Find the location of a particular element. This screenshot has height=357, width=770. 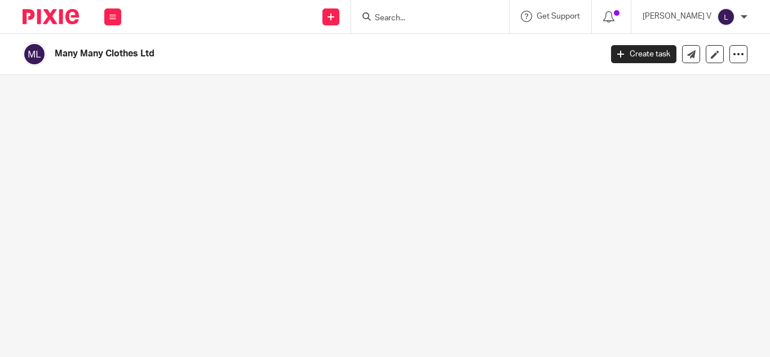

h2: Many Many Clothes Ltd is located at coordinates (271, 54).